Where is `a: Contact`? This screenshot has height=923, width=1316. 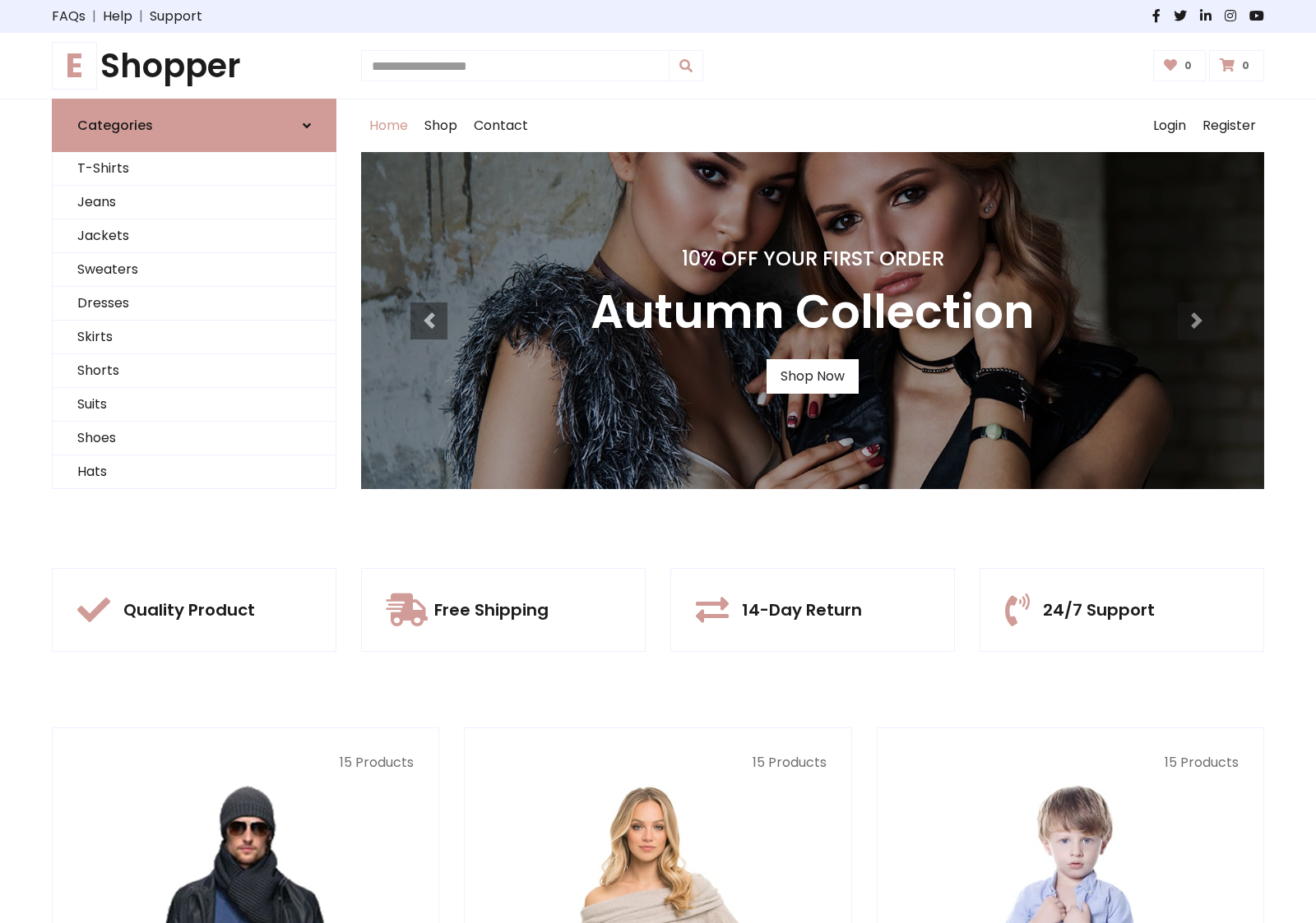
a: Contact is located at coordinates (501, 126).